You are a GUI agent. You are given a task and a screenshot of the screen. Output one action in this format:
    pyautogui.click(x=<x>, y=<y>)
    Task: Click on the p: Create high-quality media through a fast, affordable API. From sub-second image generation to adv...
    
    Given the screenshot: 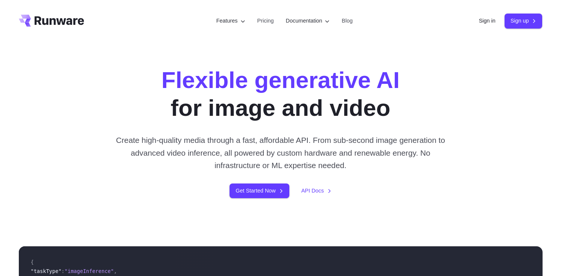 What is the action you would take?
    pyautogui.click(x=280, y=153)
    